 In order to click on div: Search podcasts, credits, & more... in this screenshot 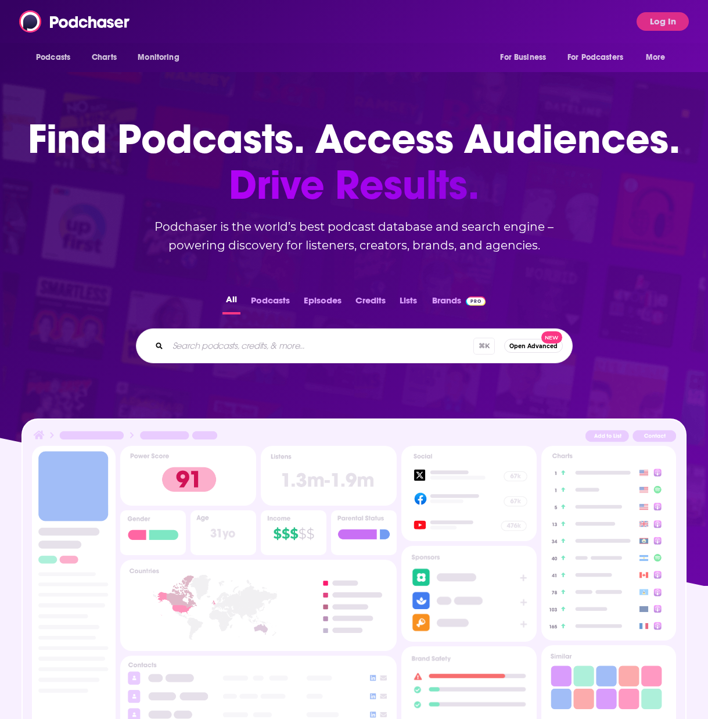, I will do `click(354, 346)`.